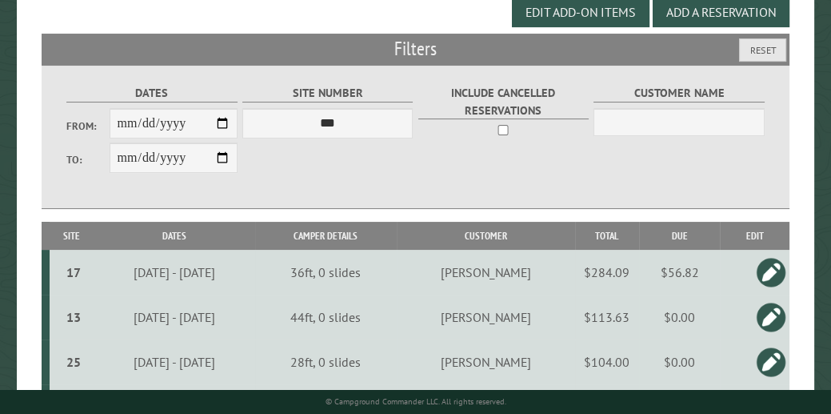 This screenshot has height=414, width=831. What do you see at coordinates (326, 317) in the screenshot?
I see `td: 44ft, 0 slides` at bounding box center [326, 317].